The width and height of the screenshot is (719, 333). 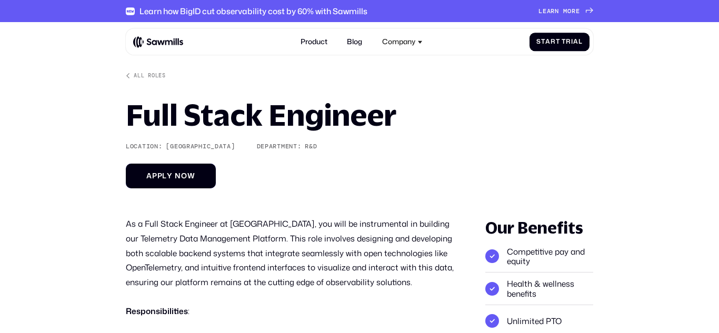 I want to click on div: All roles, so click(x=149, y=76).